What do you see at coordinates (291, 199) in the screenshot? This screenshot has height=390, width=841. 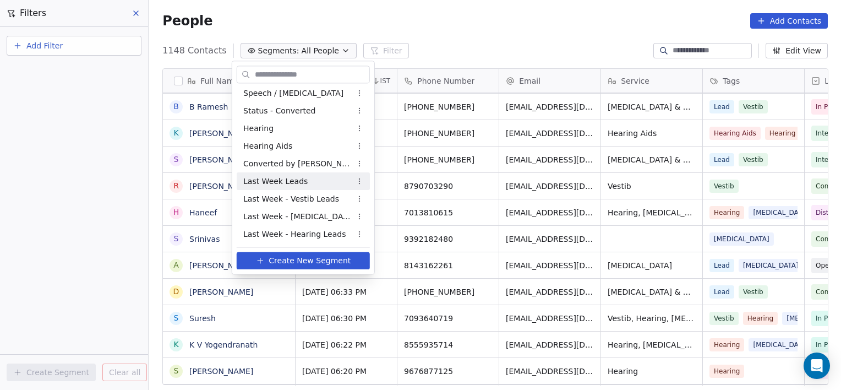 I see `span: Last Week - Vestib Leads` at bounding box center [291, 199].